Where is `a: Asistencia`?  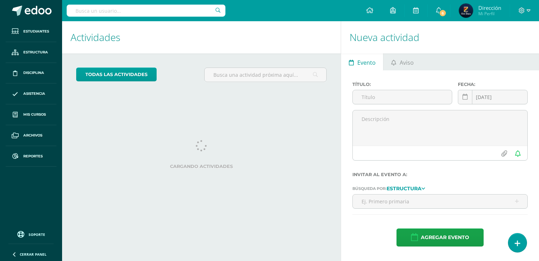 a: Asistencia is located at coordinates (31, 94).